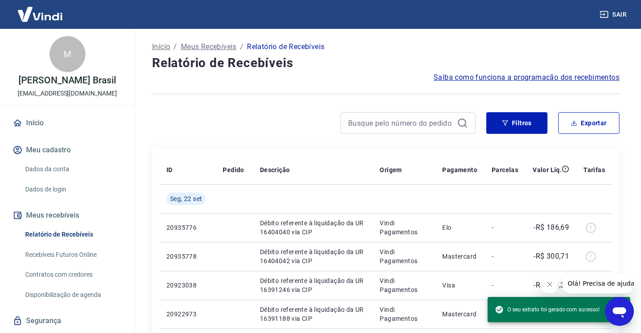 This screenshot has height=333, width=641. I want to click on p: Parcelas, so click(505, 170).